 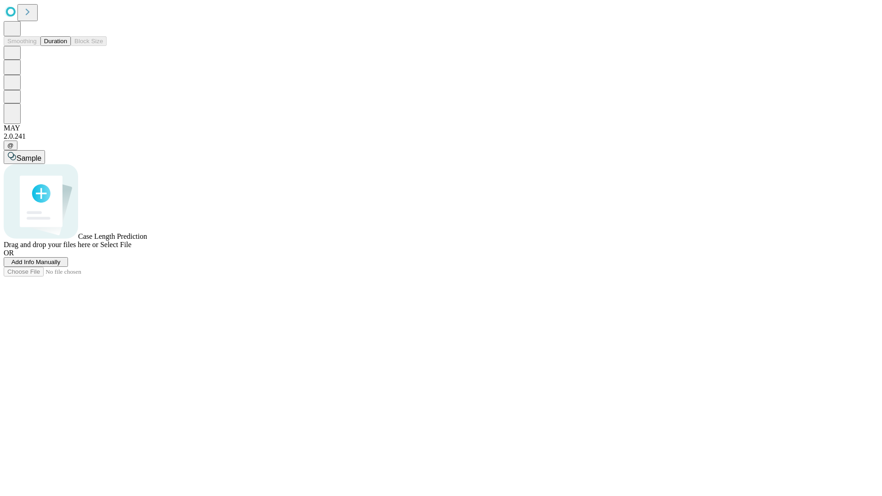 I want to click on span: Add Info Manually, so click(x=36, y=262).